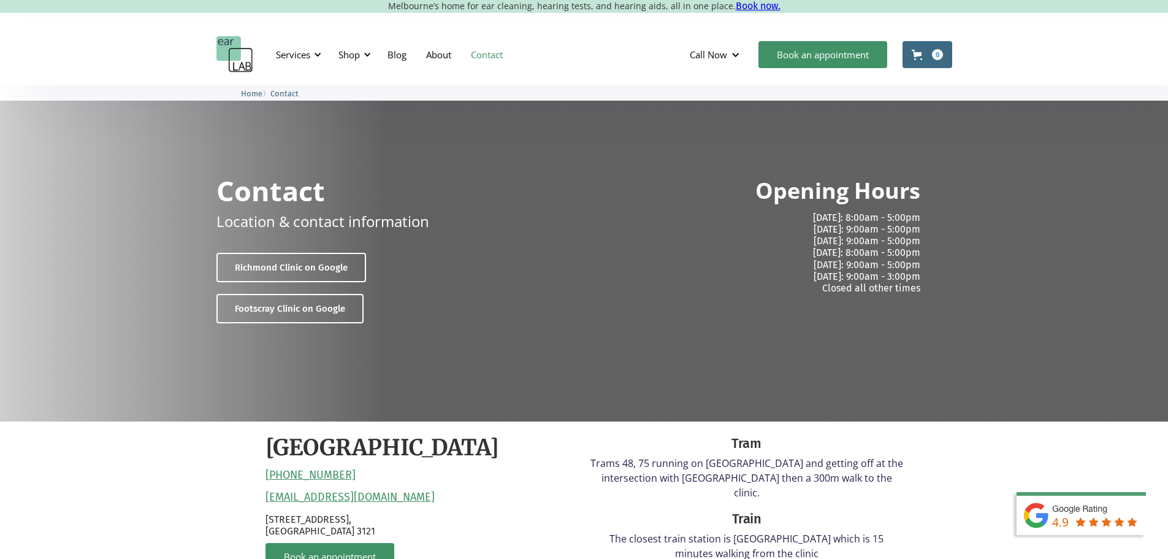 The image size is (1168, 559). Describe the element at coordinates (747, 443) in the screenshot. I see `div: Tram` at that location.